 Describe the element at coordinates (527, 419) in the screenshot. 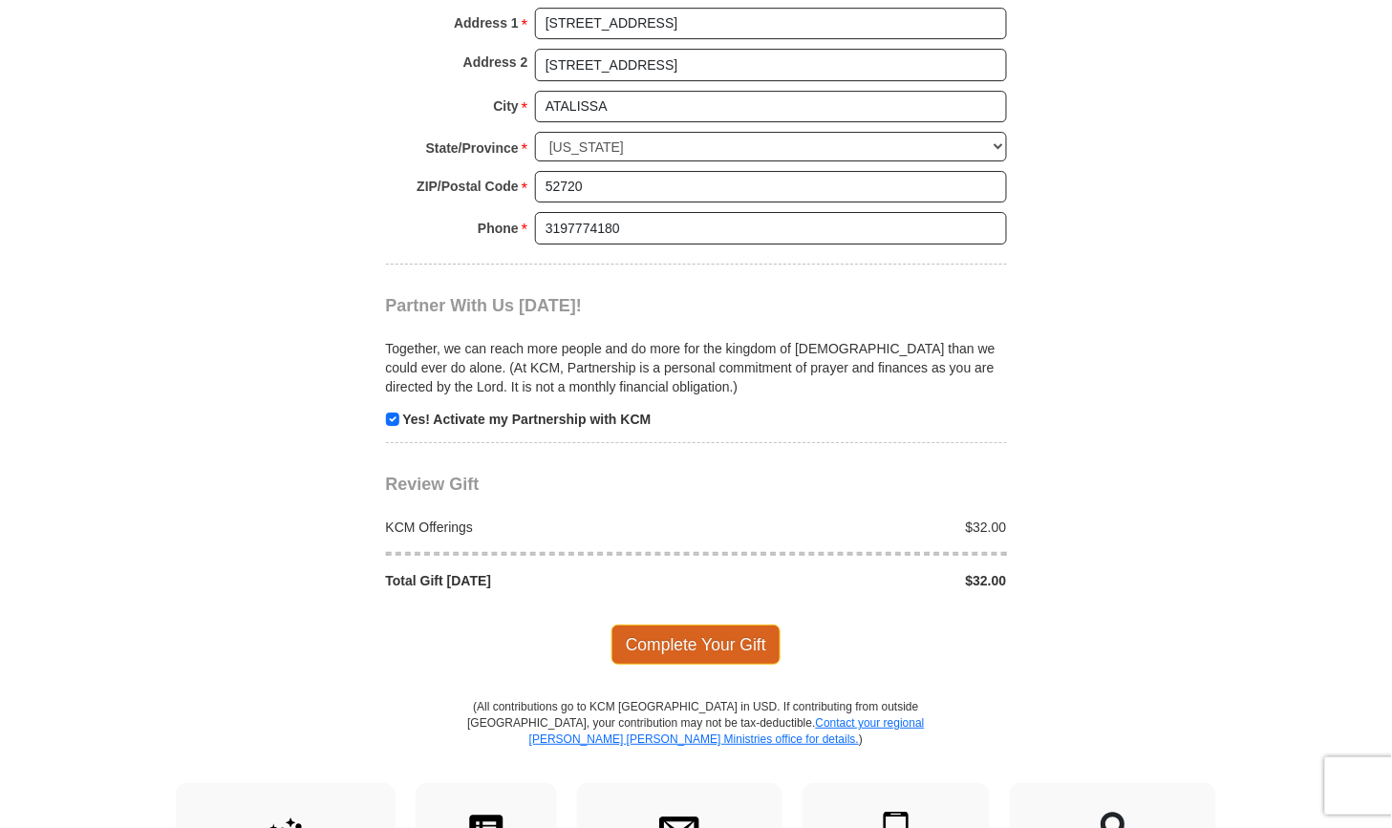

I see `strong: Yes! Activate my Partnership with KCM` at that location.